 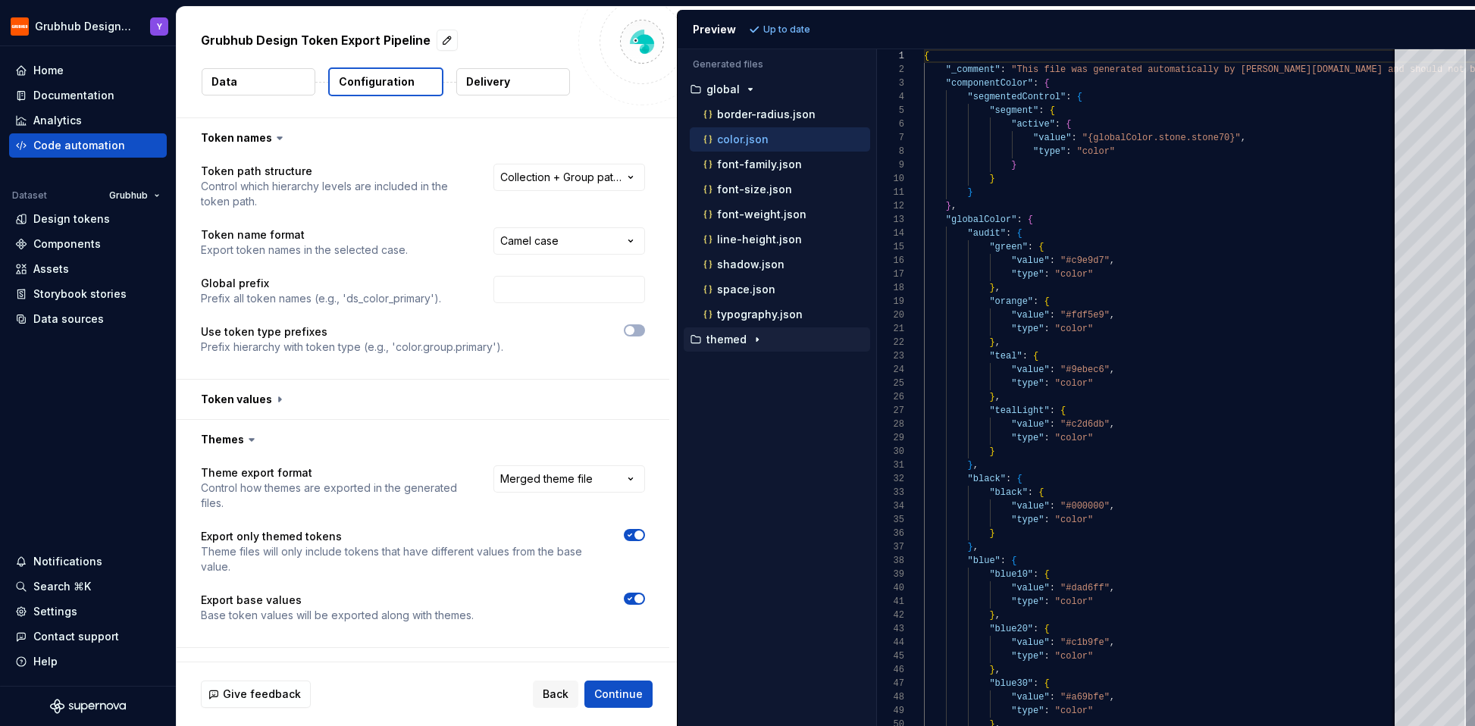 What do you see at coordinates (891, 411) in the screenshot?
I see `div: 27` at bounding box center [891, 411].